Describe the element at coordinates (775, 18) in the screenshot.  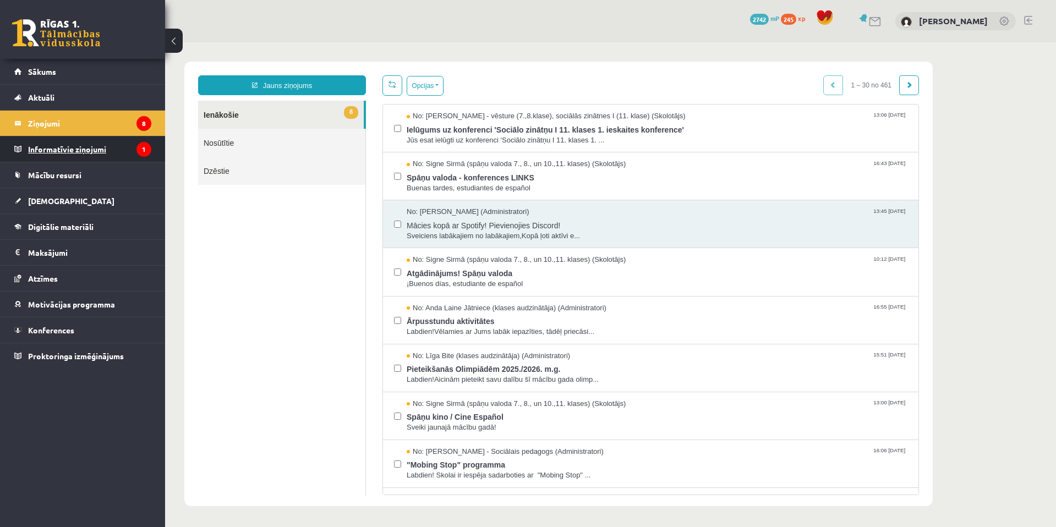
I see `span: mP` at that location.